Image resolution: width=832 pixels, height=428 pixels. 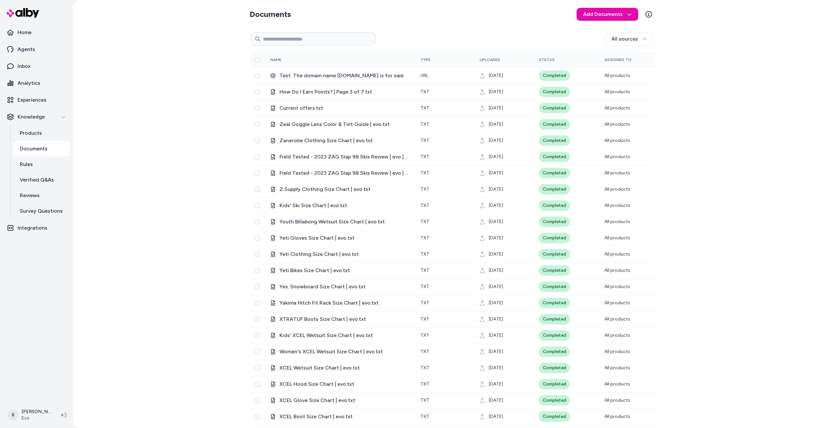 I want to click on span: XCEL Hood Size Chart | evo.txt, so click(x=345, y=384).